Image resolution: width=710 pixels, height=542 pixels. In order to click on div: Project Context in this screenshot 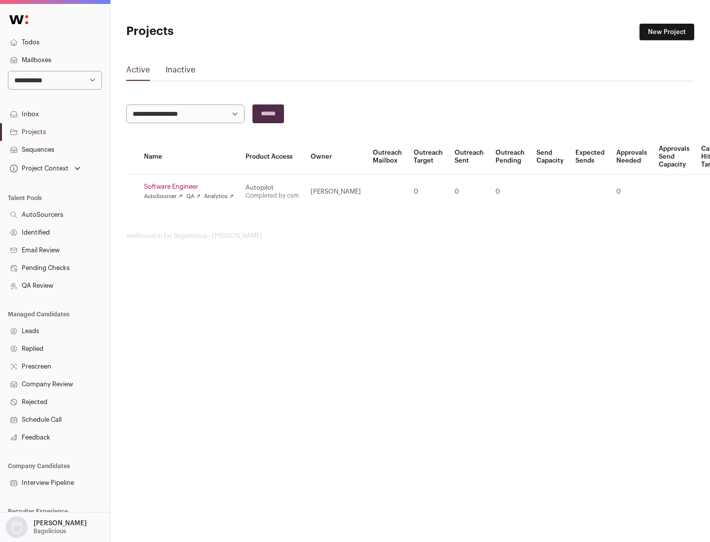, I will do `click(38, 169)`.